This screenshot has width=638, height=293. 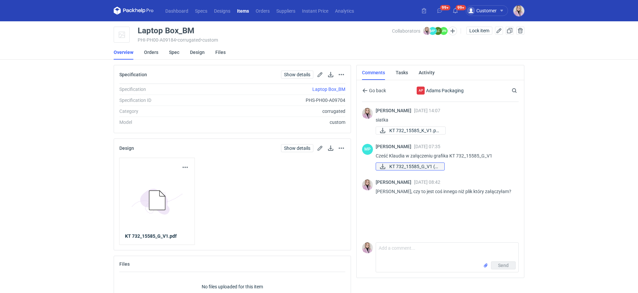 What do you see at coordinates (373, 73) in the screenshot?
I see `a: Comments` at bounding box center [373, 73].